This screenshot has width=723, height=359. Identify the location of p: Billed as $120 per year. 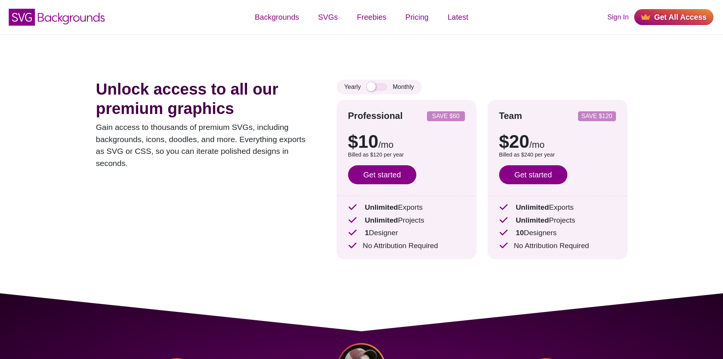
(407, 155).